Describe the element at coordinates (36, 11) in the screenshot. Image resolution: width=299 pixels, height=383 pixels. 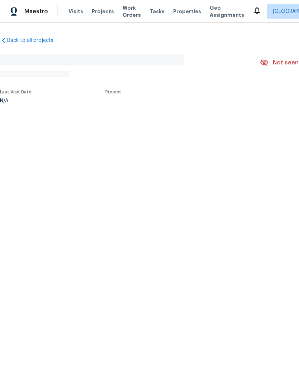
I see `span: Maestro` at that location.